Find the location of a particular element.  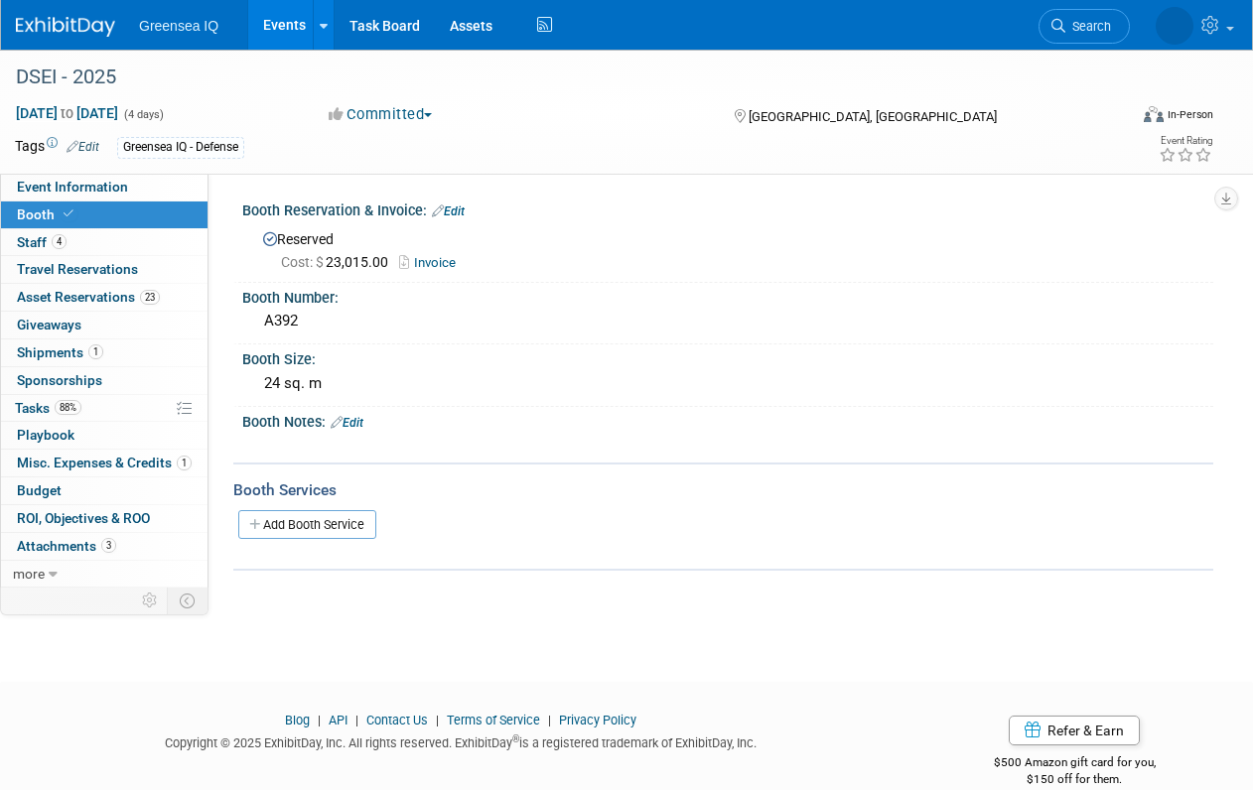

a: Add Booth Service is located at coordinates (307, 524).